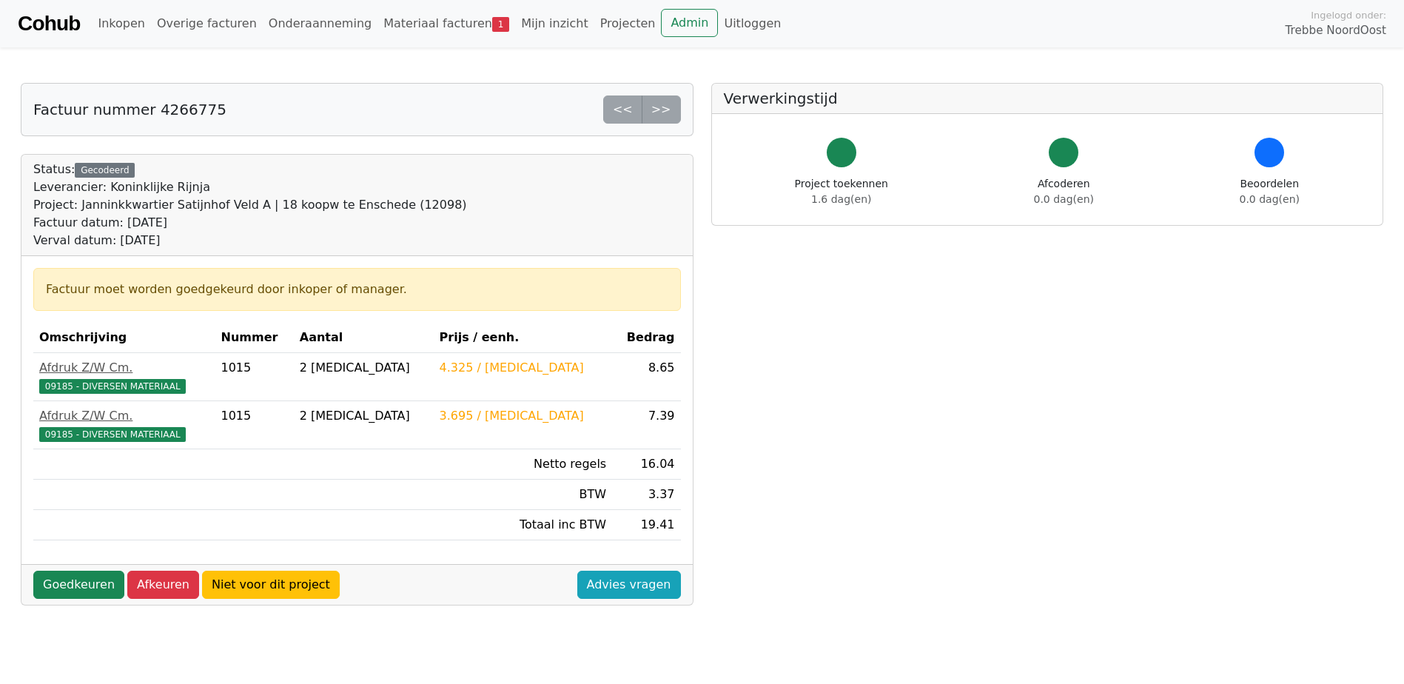  What do you see at coordinates (629, 585) in the screenshot?
I see `a: Advies vragen` at bounding box center [629, 585].